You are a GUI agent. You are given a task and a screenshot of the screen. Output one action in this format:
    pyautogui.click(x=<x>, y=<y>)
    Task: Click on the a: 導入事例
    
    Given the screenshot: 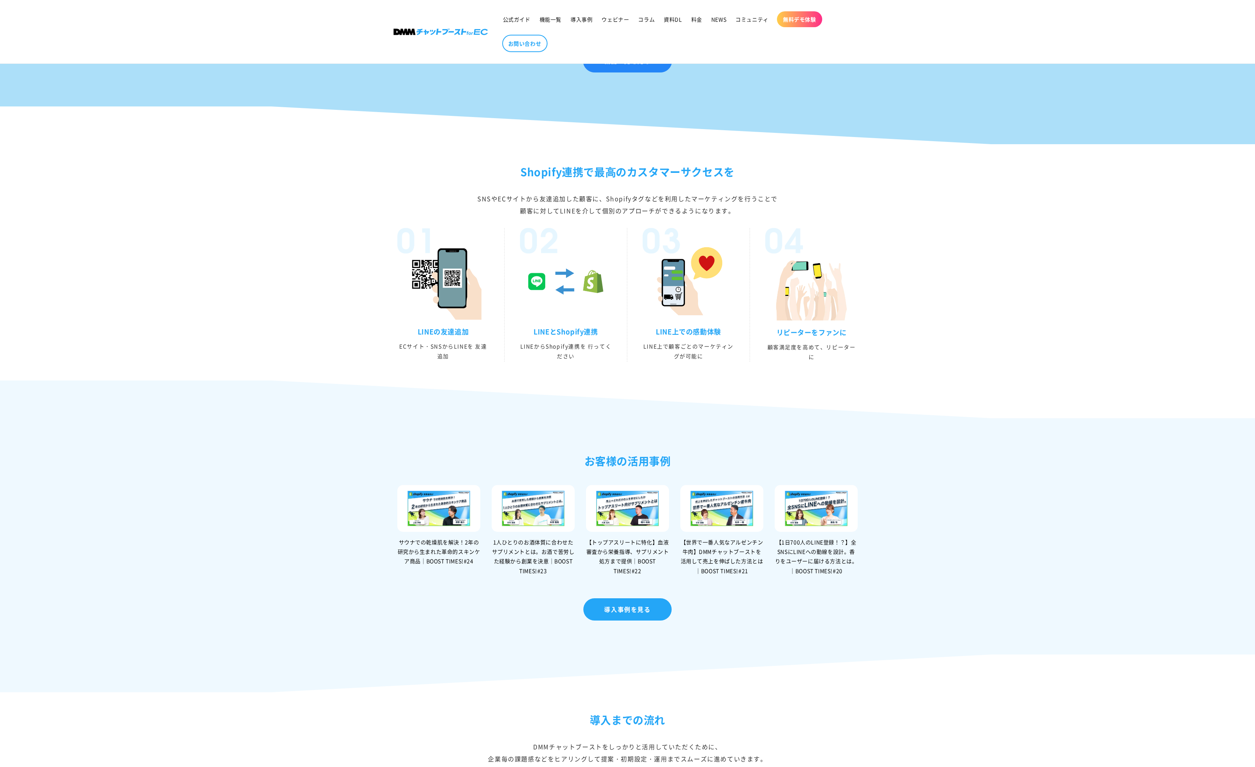 What is the action you would take?
    pyautogui.click(x=581, y=19)
    